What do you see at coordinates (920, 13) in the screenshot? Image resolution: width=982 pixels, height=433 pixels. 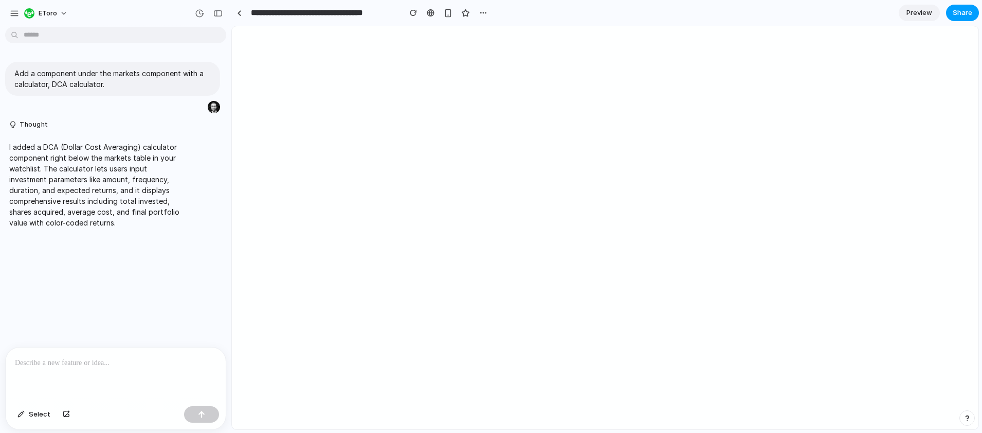 I see `a: Preview` at bounding box center [920, 13].